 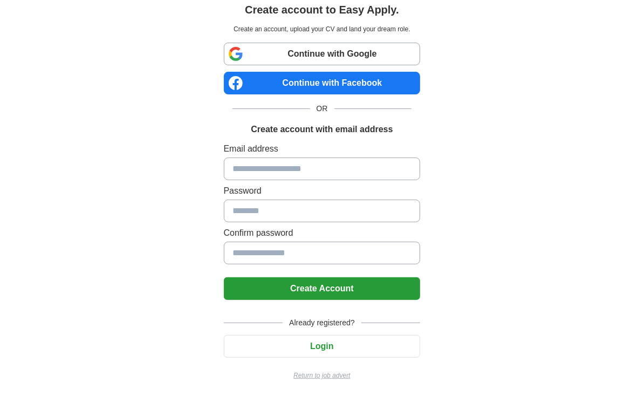 What do you see at coordinates (322, 233) in the screenshot?
I see `label: Confirm password` at bounding box center [322, 233].